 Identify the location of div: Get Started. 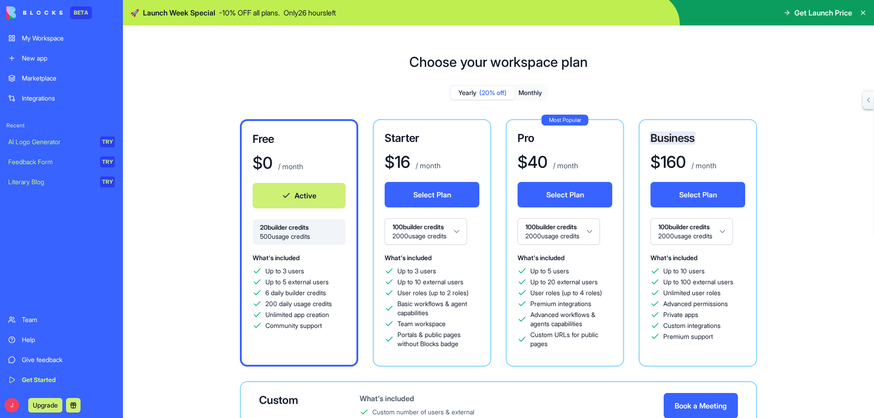
(68, 380).